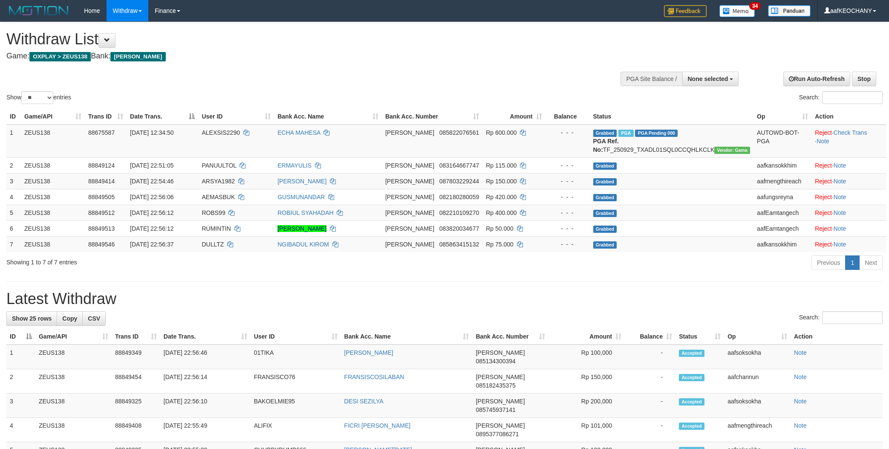 This screenshot has width=889, height=449. I want to click on a: GUSMUNANDAR, so click(301, 197).